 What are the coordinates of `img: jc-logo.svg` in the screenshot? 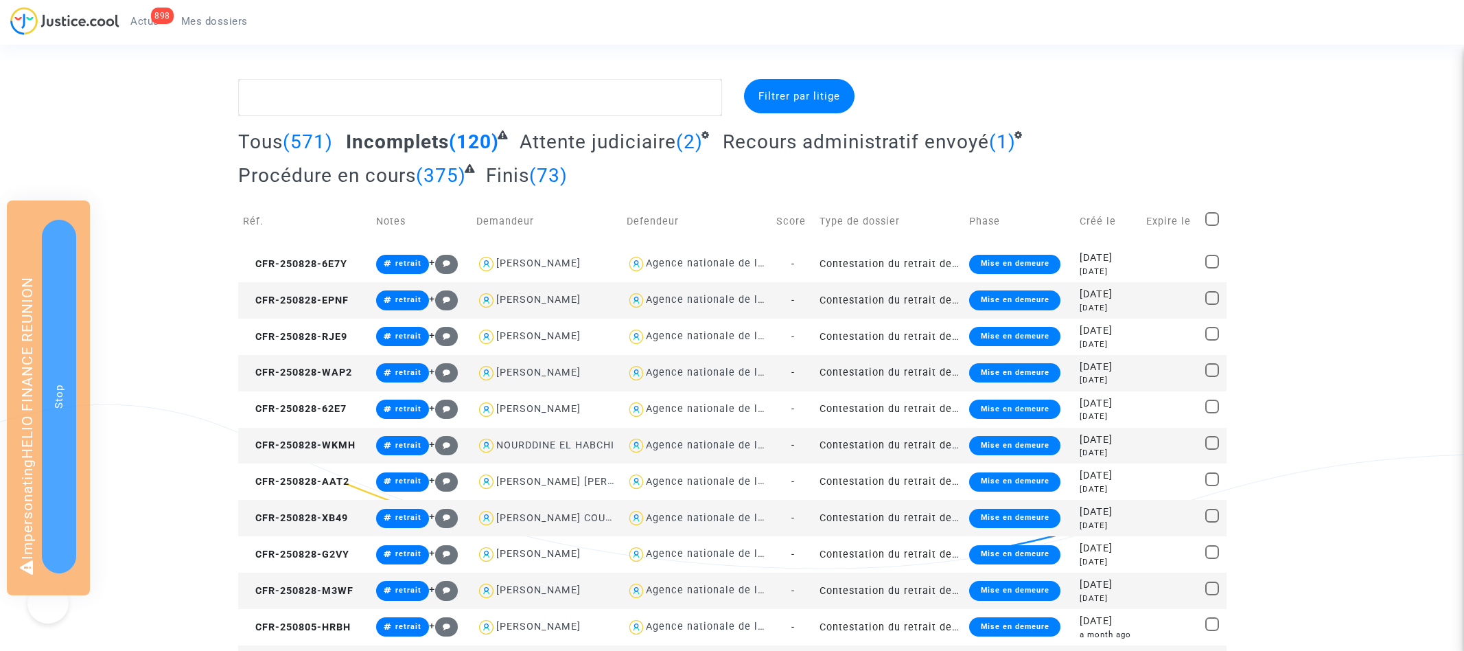 It's located at (65, 21).